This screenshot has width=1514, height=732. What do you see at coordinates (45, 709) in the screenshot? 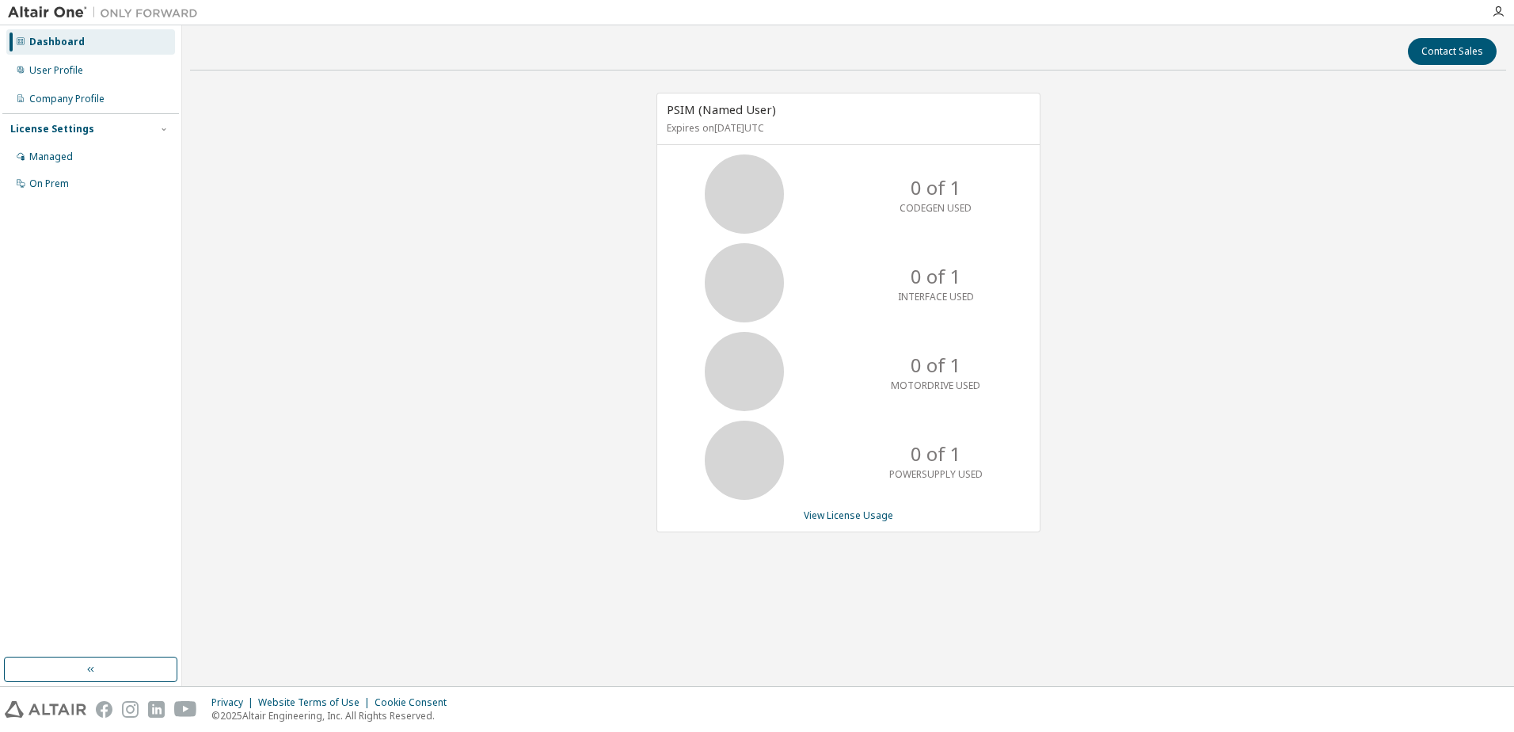
I see `img: altair_logo.svg` at bounding box center [45, 709].